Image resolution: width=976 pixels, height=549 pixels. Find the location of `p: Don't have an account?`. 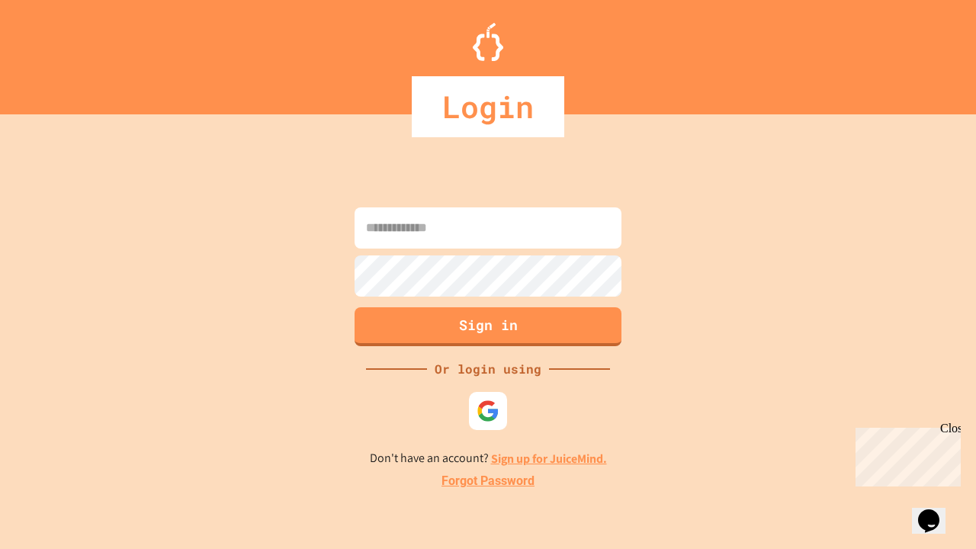

p: Don't have an account? is located at coordinates (488, 458).